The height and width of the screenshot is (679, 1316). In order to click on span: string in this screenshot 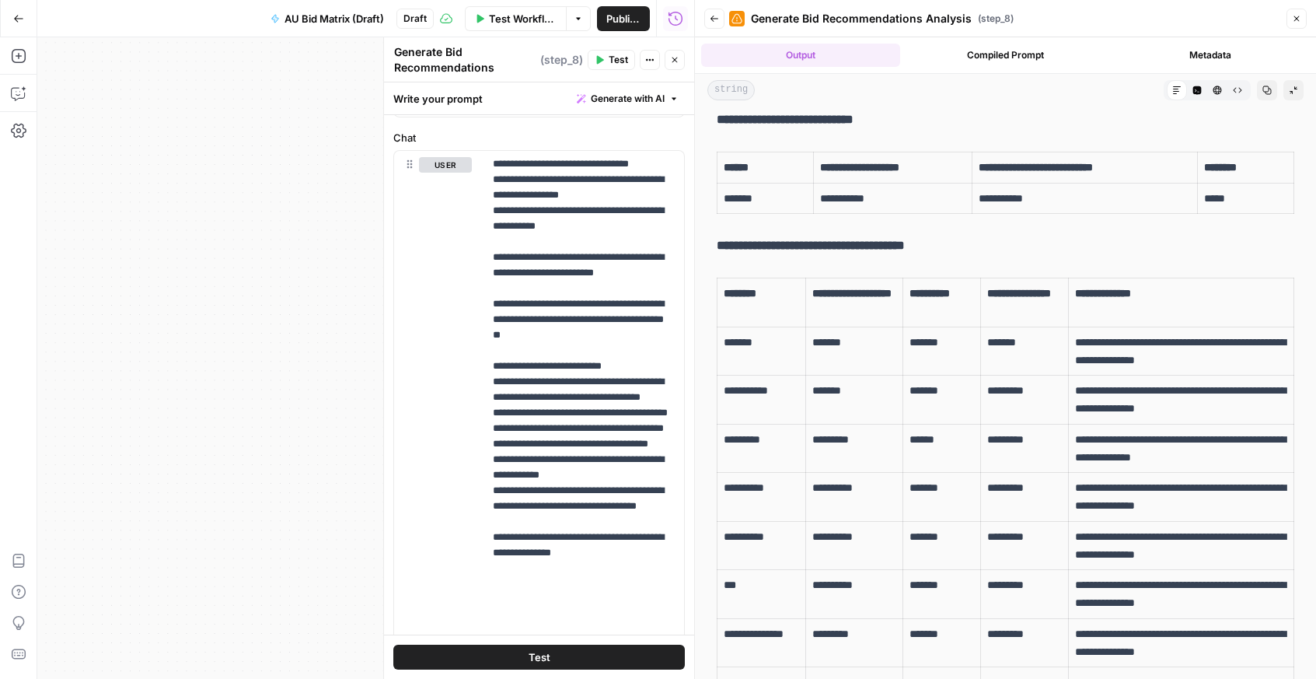, I will do `click(731, 90)`.